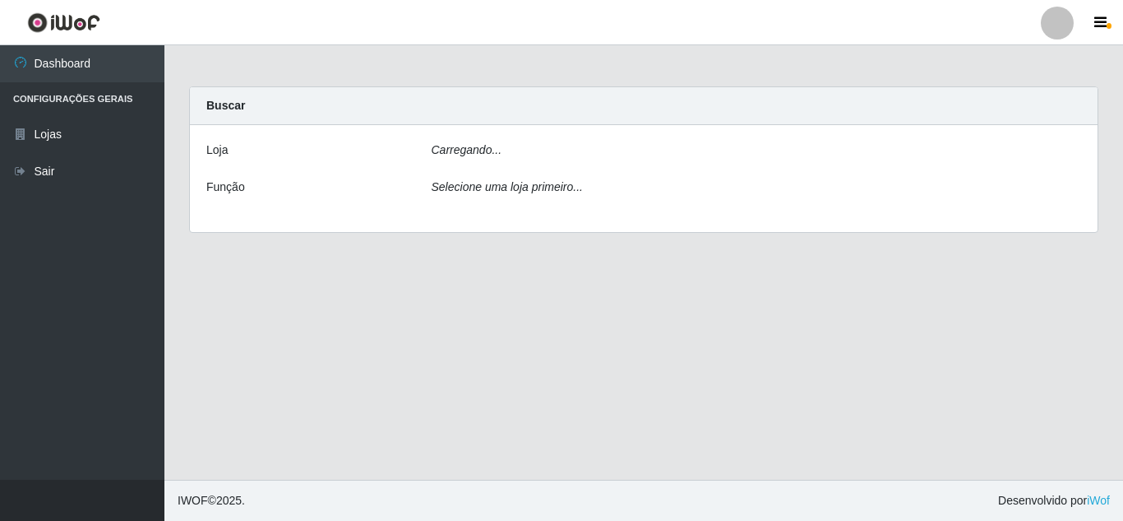 The height and width of the screenshot is (521, 1123). What do you see at coordinates (1054, 500) in the screenshot?
I see `span: Desenvolvido por` at bounding box center [1054, 500].